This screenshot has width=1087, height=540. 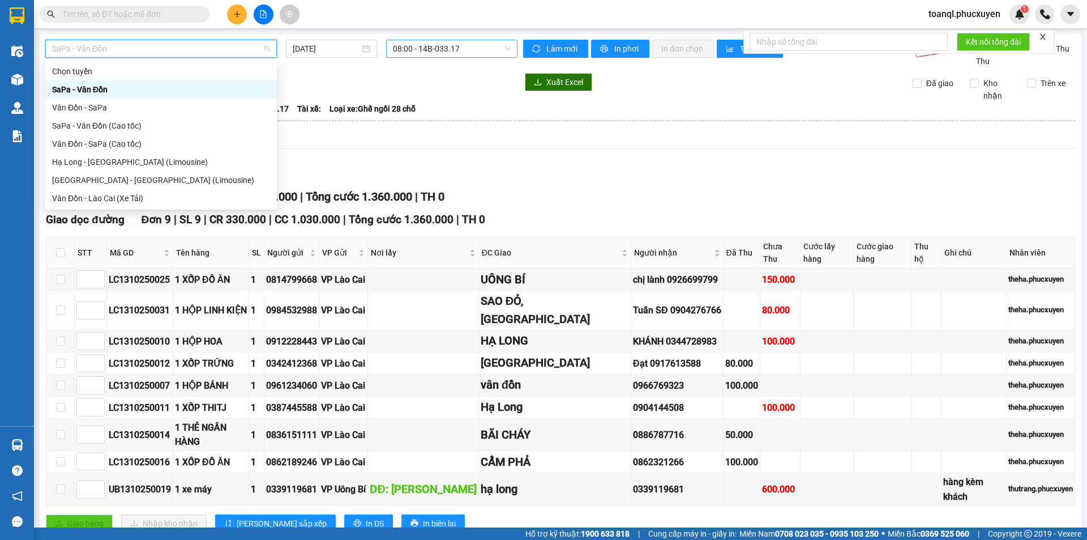 What do you see at coordinates (99, 11) in the screenshot?
I see `strong: Công ty TNHH Phúc Xuyên` at bounding box center [99, 11].